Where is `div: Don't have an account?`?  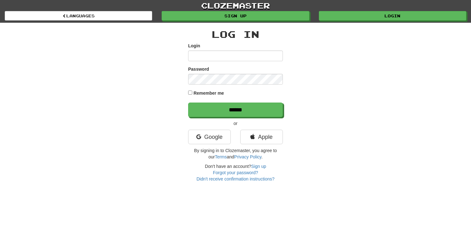
div: Don't have an account? is located at coordinates (236, 173).